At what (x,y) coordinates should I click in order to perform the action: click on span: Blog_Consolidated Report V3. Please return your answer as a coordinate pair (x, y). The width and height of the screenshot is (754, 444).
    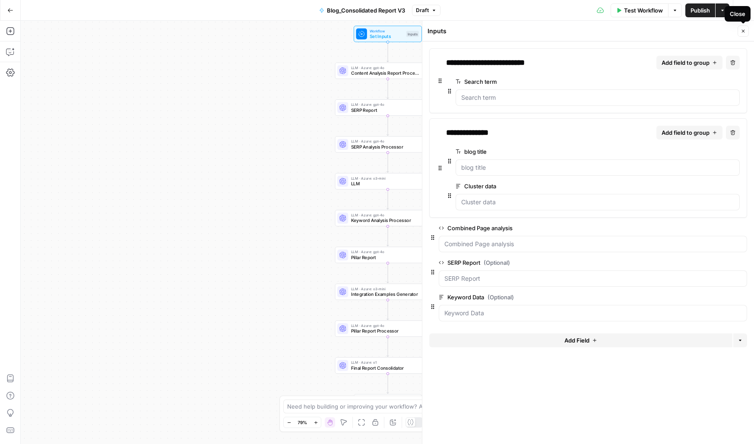
    Looking at the image, I should click on (366, 10).